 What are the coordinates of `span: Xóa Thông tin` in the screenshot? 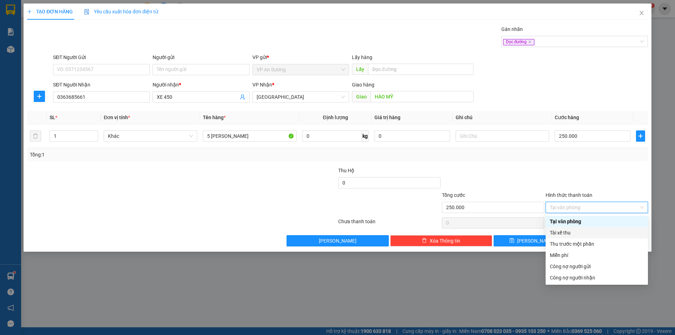 It's located at (445, 241).